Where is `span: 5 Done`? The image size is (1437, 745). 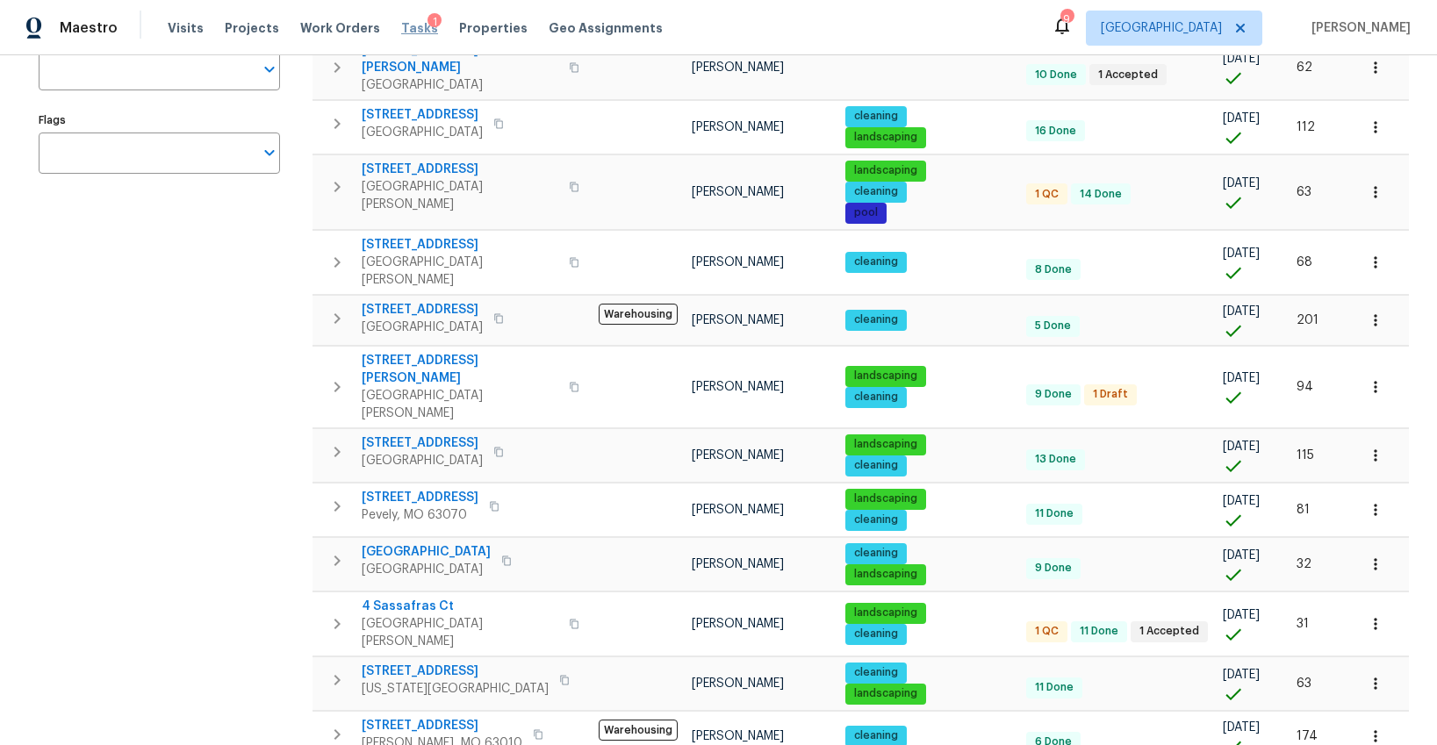
span: 5 Done is located at coordinates (1052, 326).